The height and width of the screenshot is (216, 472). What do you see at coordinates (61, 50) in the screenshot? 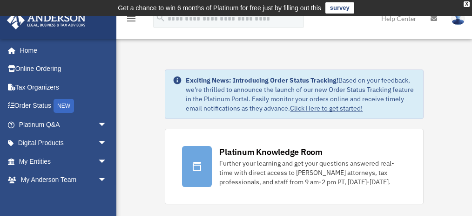
I see `a: Home` at bounding box center [61, 50].